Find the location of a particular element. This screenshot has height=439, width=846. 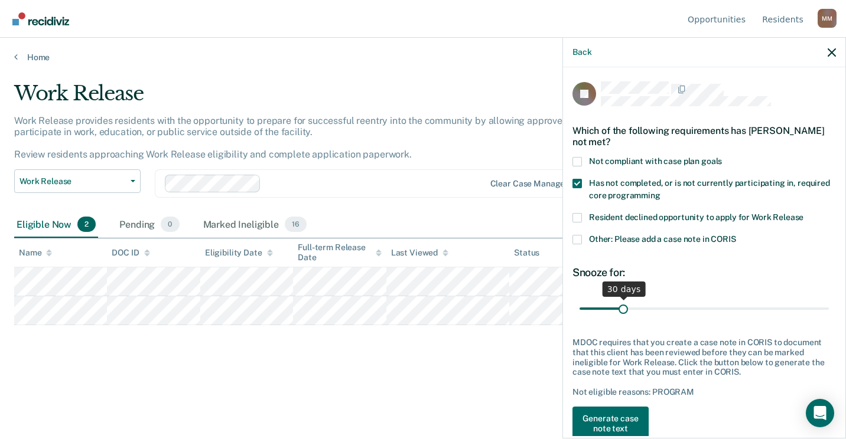

div: Not eligible reasons: PROGRAM is located at coordinates (704, 392).